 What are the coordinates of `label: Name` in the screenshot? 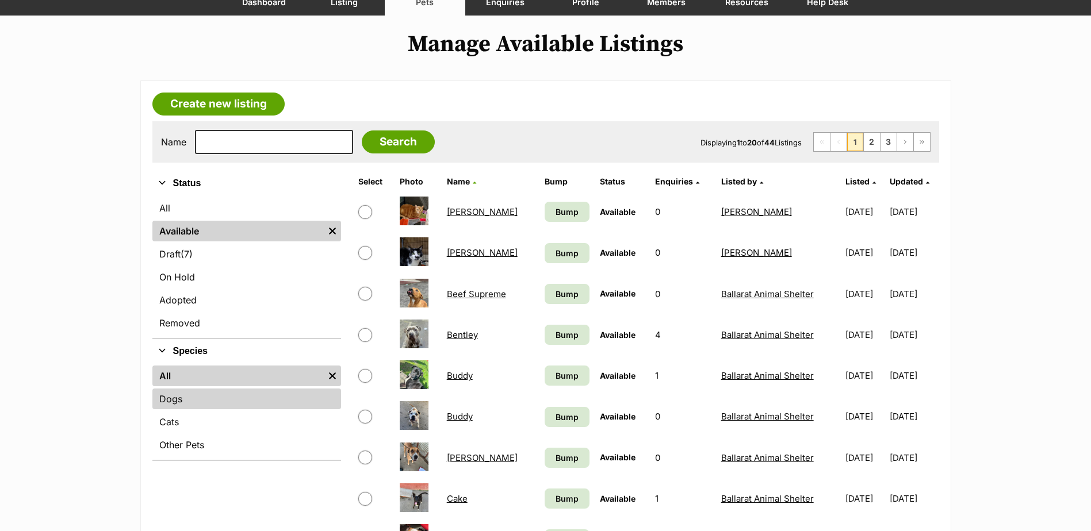 It's located at (174, 142).